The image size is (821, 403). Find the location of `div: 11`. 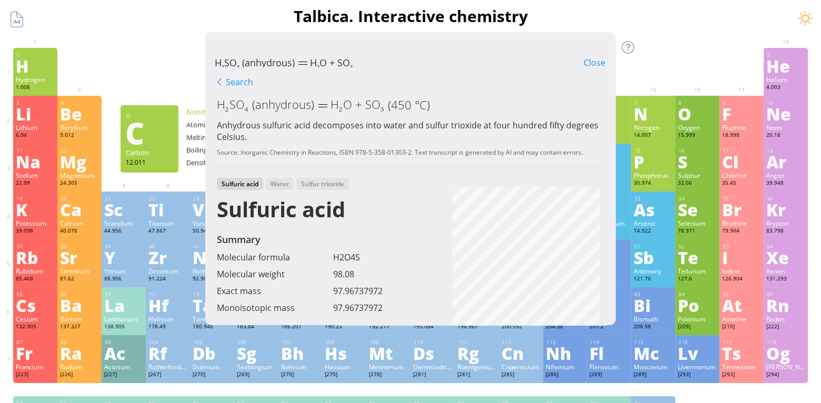

div: 11 is located at coordinates (35, 150).